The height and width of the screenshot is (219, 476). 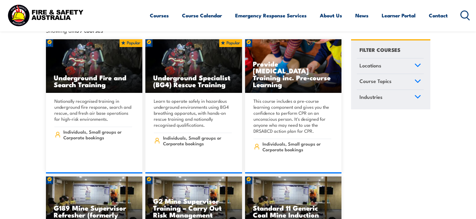 I want to click on span: Course Topics, so click(x=375, y=81).